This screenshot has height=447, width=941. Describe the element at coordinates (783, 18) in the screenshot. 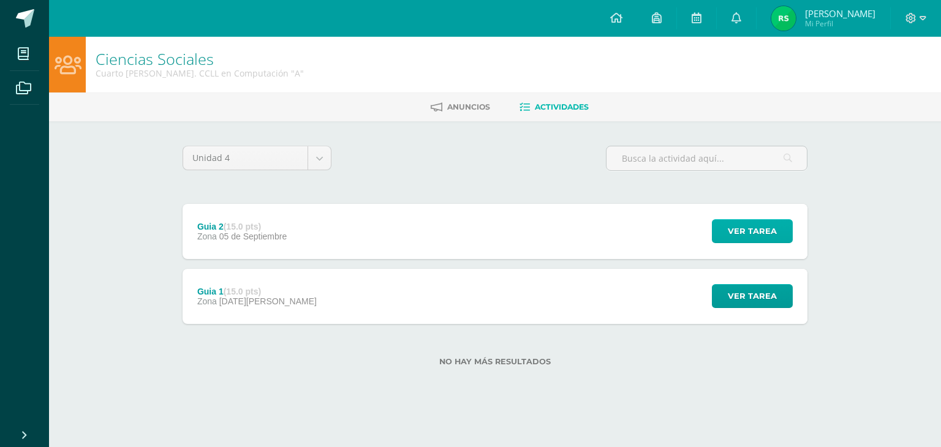

I see `img: 6b8055f1fa2aa5a2ea33f5fa0b4220d9.png` at that location.